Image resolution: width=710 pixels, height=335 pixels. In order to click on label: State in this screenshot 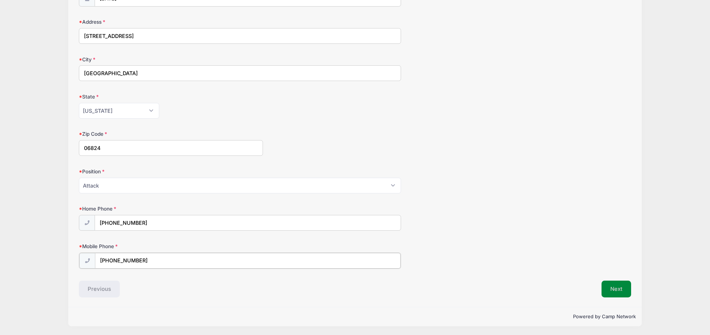, I will do `click(171, 97)`.